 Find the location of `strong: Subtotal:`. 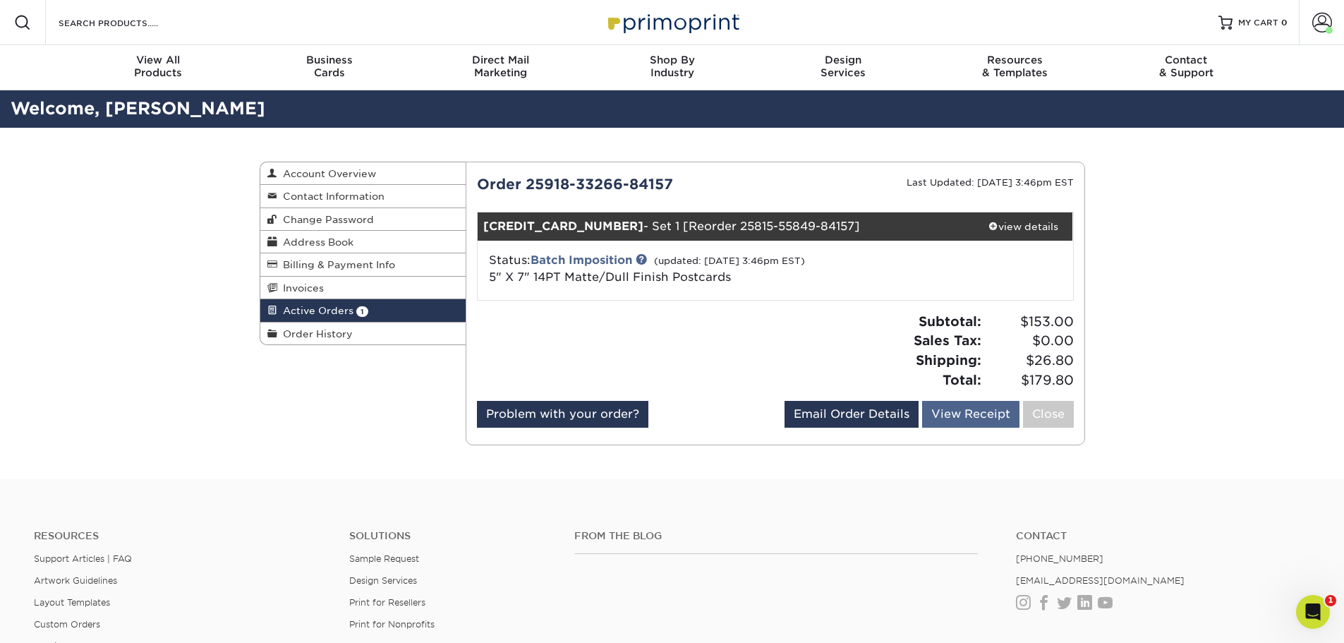

strong: Subtotal: is located at coordinates (950, 321).